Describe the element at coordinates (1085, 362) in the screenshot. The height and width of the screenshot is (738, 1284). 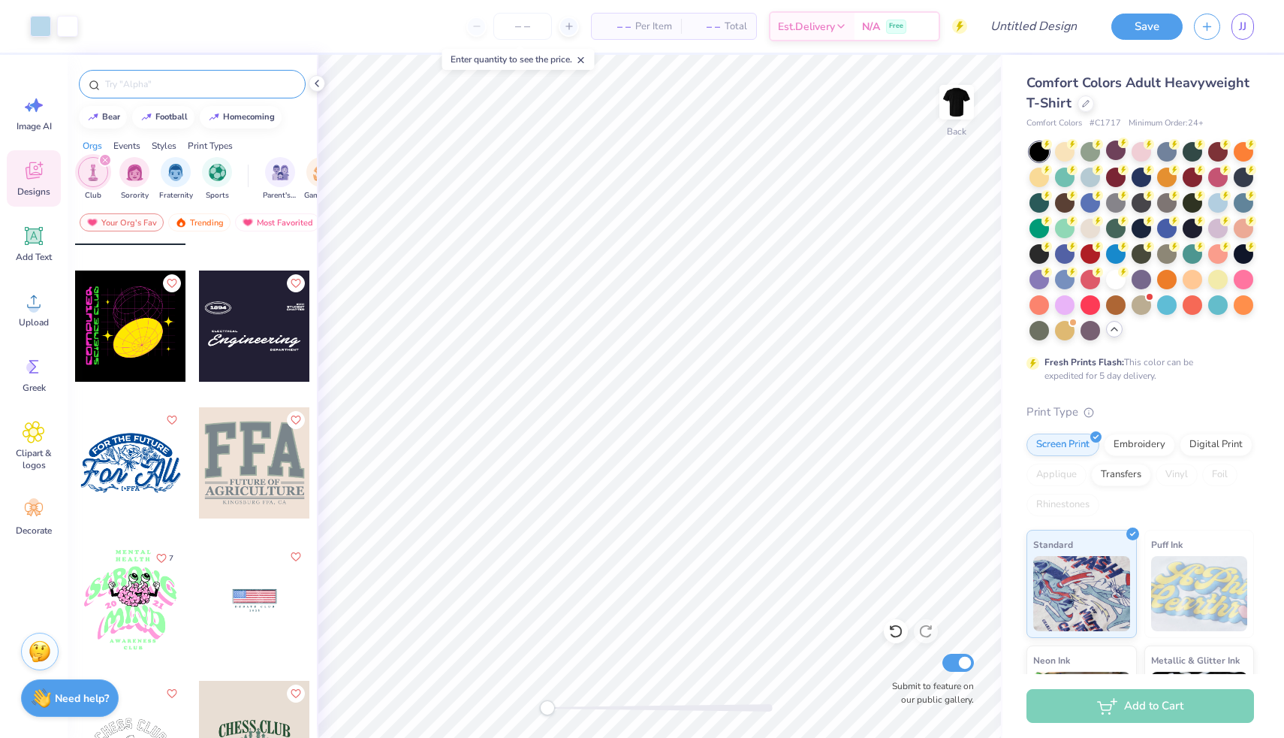
I see `strong: Fresh Prints Flash:` at that location.